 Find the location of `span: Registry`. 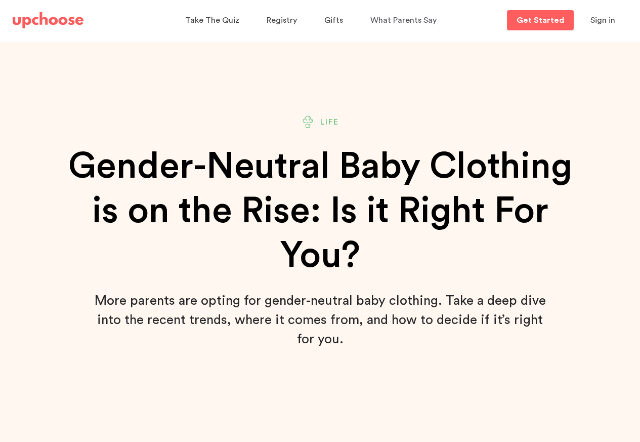

span: Registry is located at coordinates (282, 20).